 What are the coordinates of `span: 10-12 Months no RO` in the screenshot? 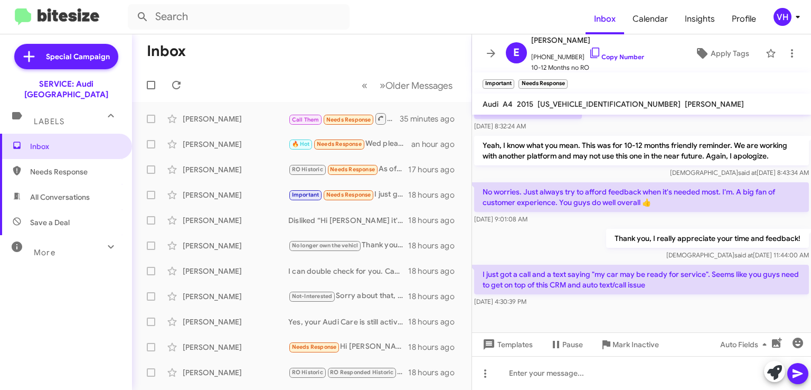 It's located at (588, 68).